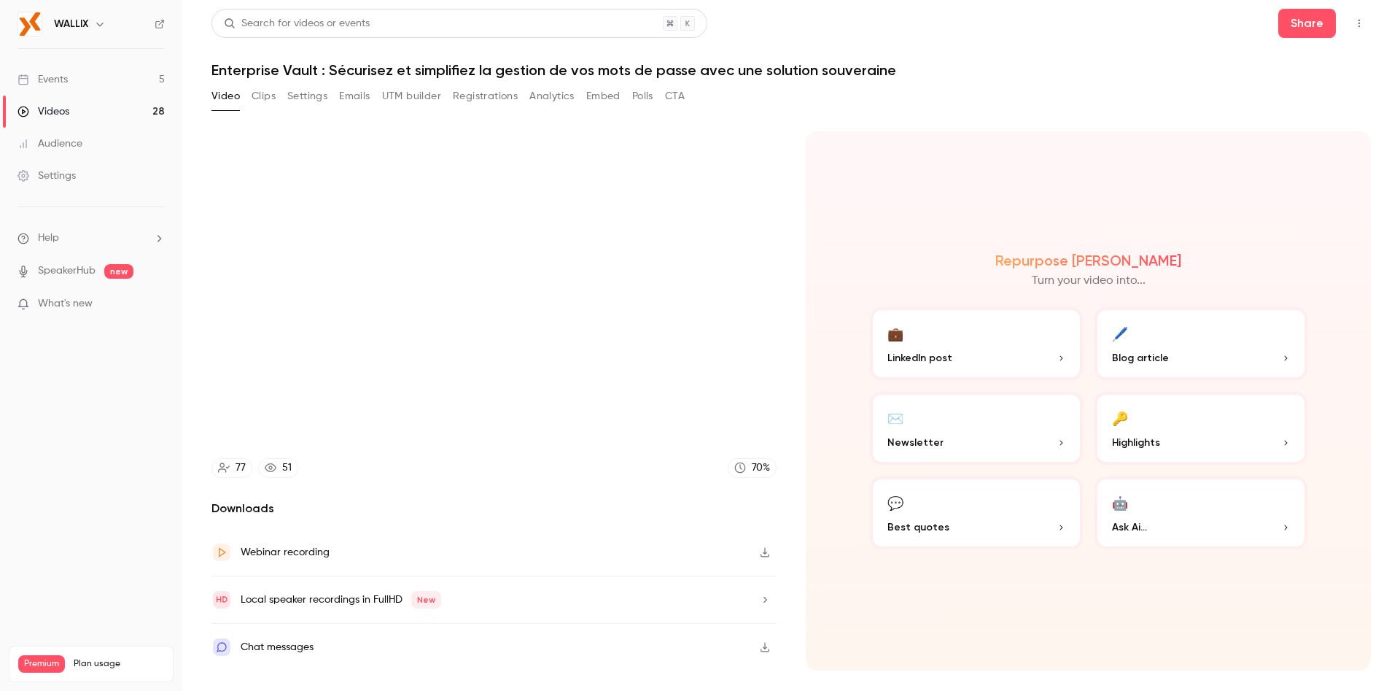 The image size is (1400, 691). What do you see at coordinates (752, 467) in the screenshot?
I see `a: 70%` at bounding box center [752, 467].